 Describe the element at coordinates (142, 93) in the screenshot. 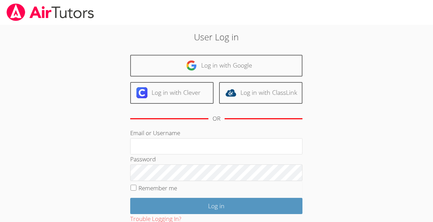

I see `img: clever-logo-6eab21bc6e7a338710f1a6ff85c0baf02591cd810cc4098c63d3a4b26e2feb20.svg` at that location.